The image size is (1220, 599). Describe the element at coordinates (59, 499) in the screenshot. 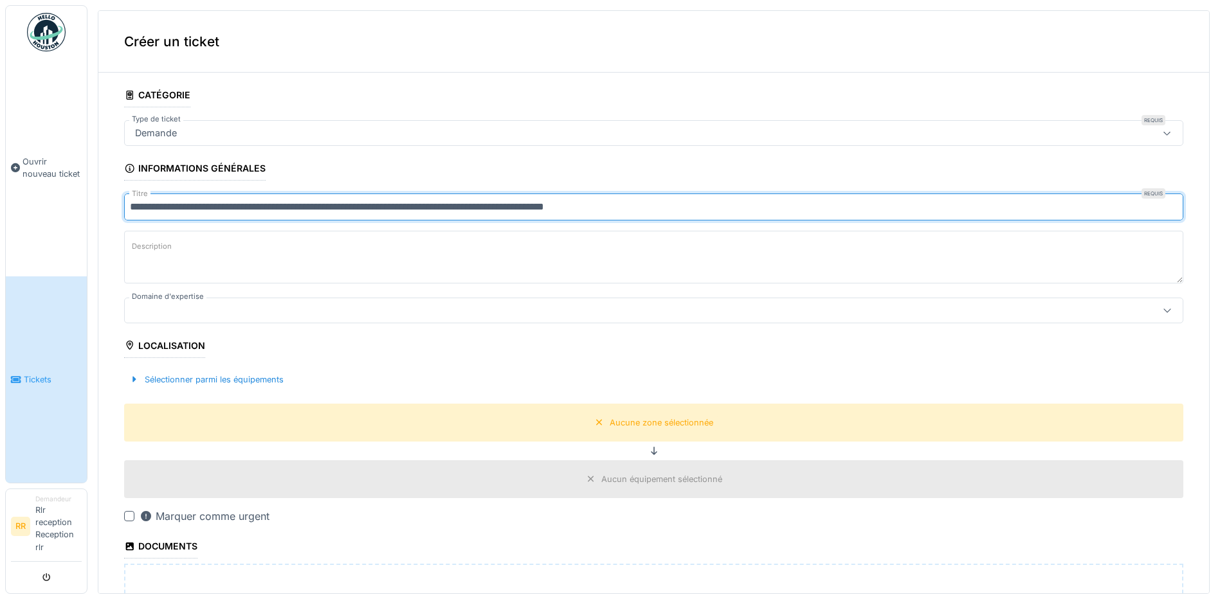

I see `div: Demandeur` at that location.